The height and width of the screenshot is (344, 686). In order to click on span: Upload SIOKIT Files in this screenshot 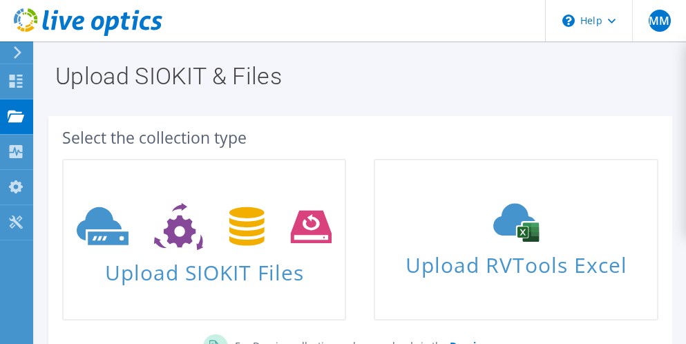, I will do `click(204, 268)`.